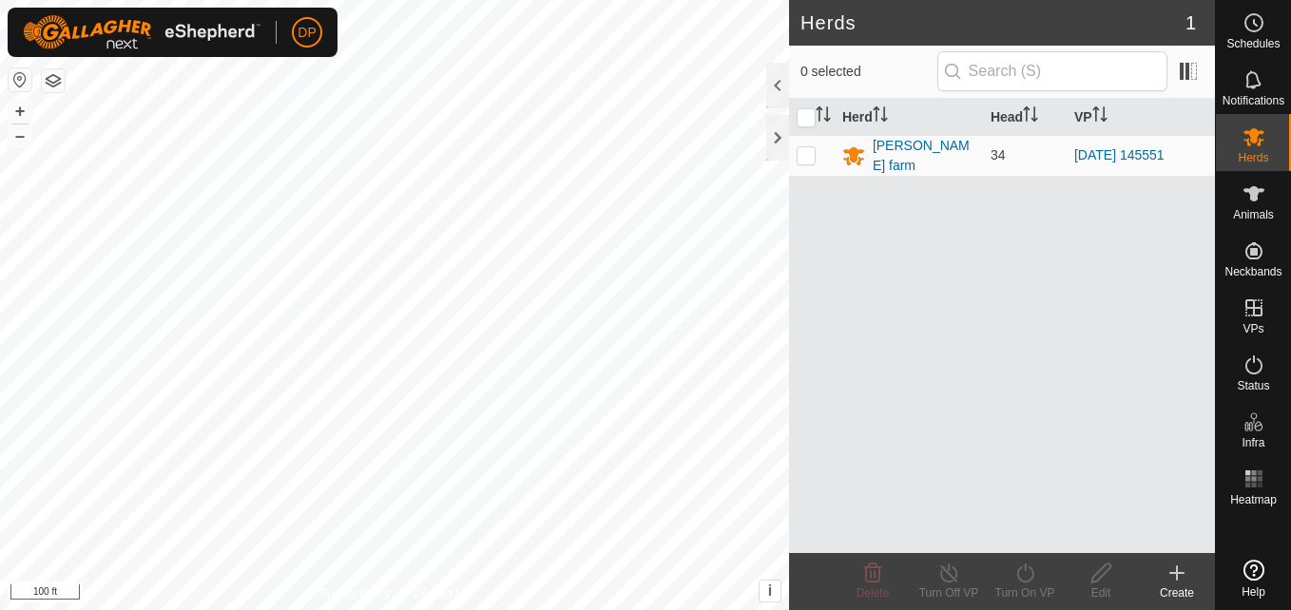 The image size is (1291, 610). I want to click on span: i, so click(770, 590).